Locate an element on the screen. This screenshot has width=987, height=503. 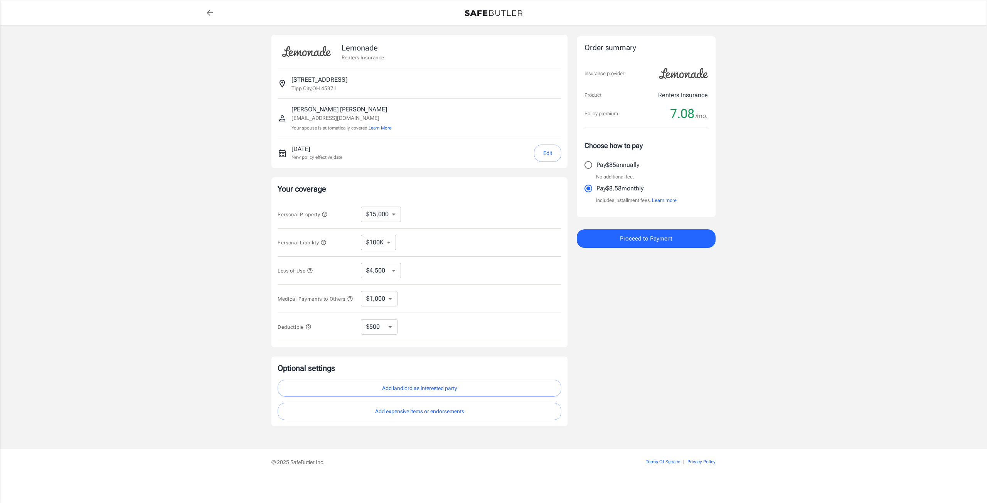
svg: Insured person is located at coordinates (282, 118).